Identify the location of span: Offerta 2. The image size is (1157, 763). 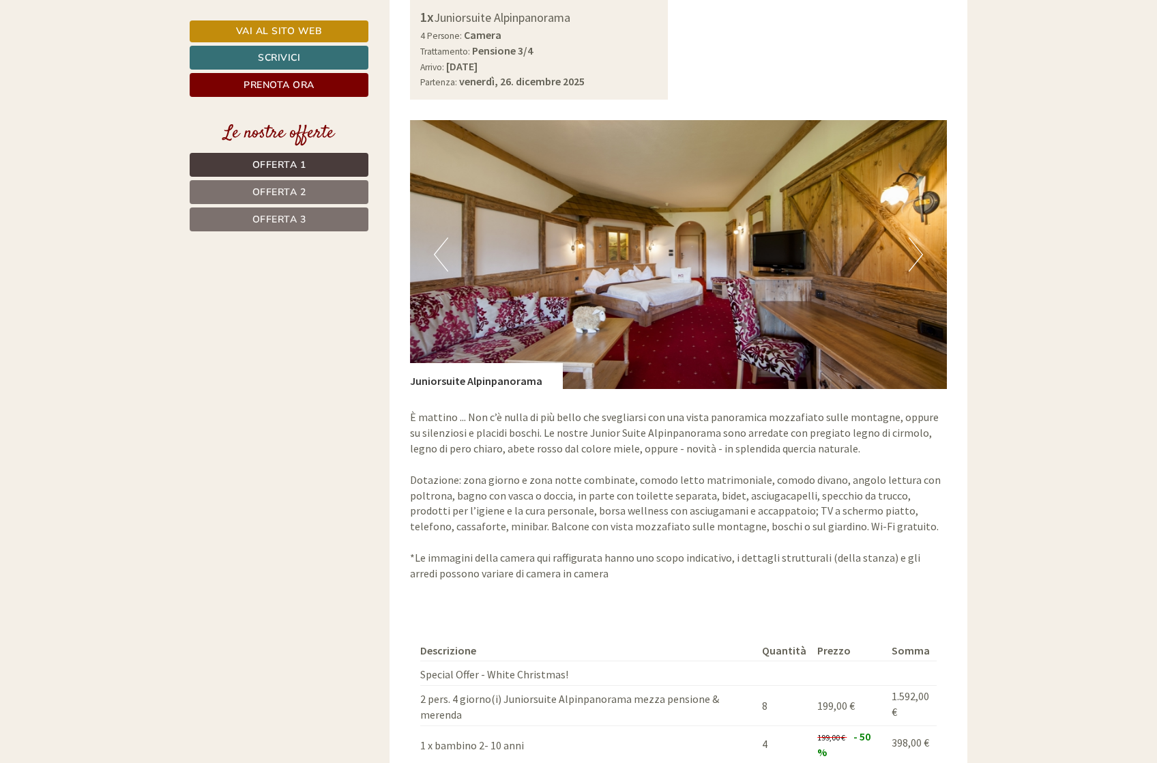
(279, 192).